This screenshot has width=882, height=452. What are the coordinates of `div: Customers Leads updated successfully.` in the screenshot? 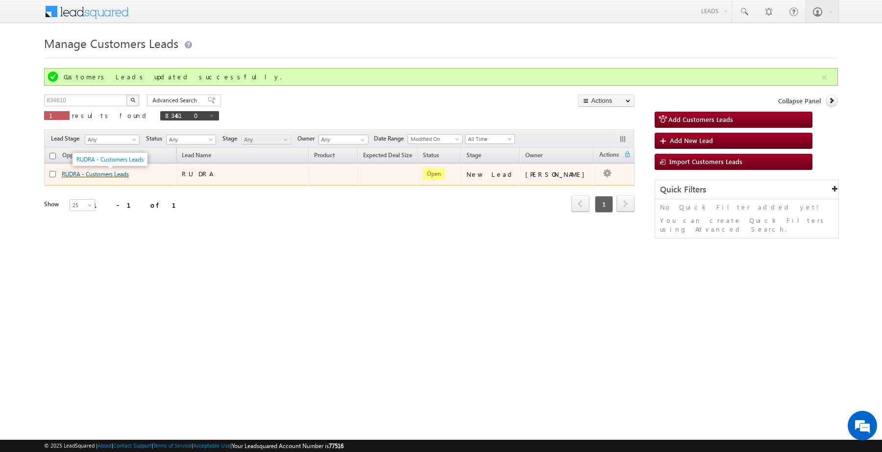 It's located at (442, 77).